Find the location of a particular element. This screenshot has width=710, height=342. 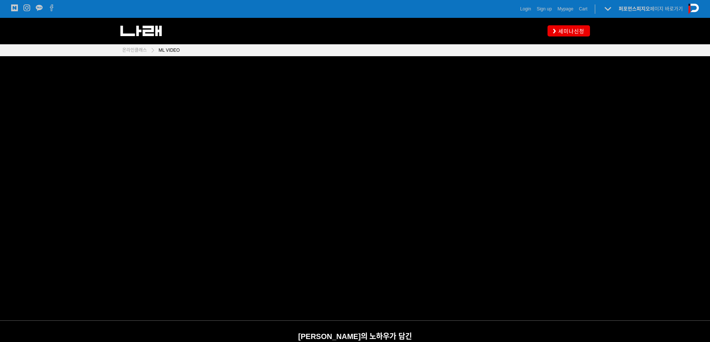

a: 퍼포먼스피지오페이지 바로가기 is located at coordinates (650, 9).